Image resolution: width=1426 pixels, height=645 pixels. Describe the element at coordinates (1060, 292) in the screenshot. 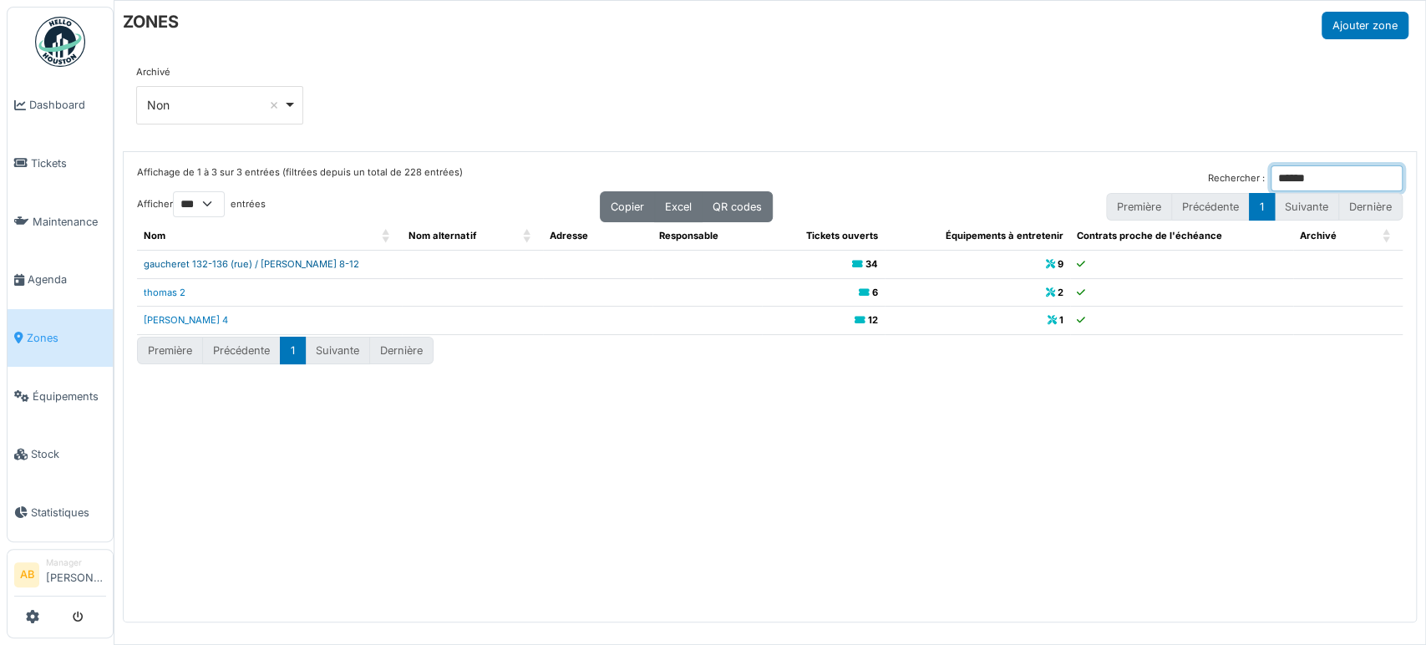

I see `b: 2` at that location.